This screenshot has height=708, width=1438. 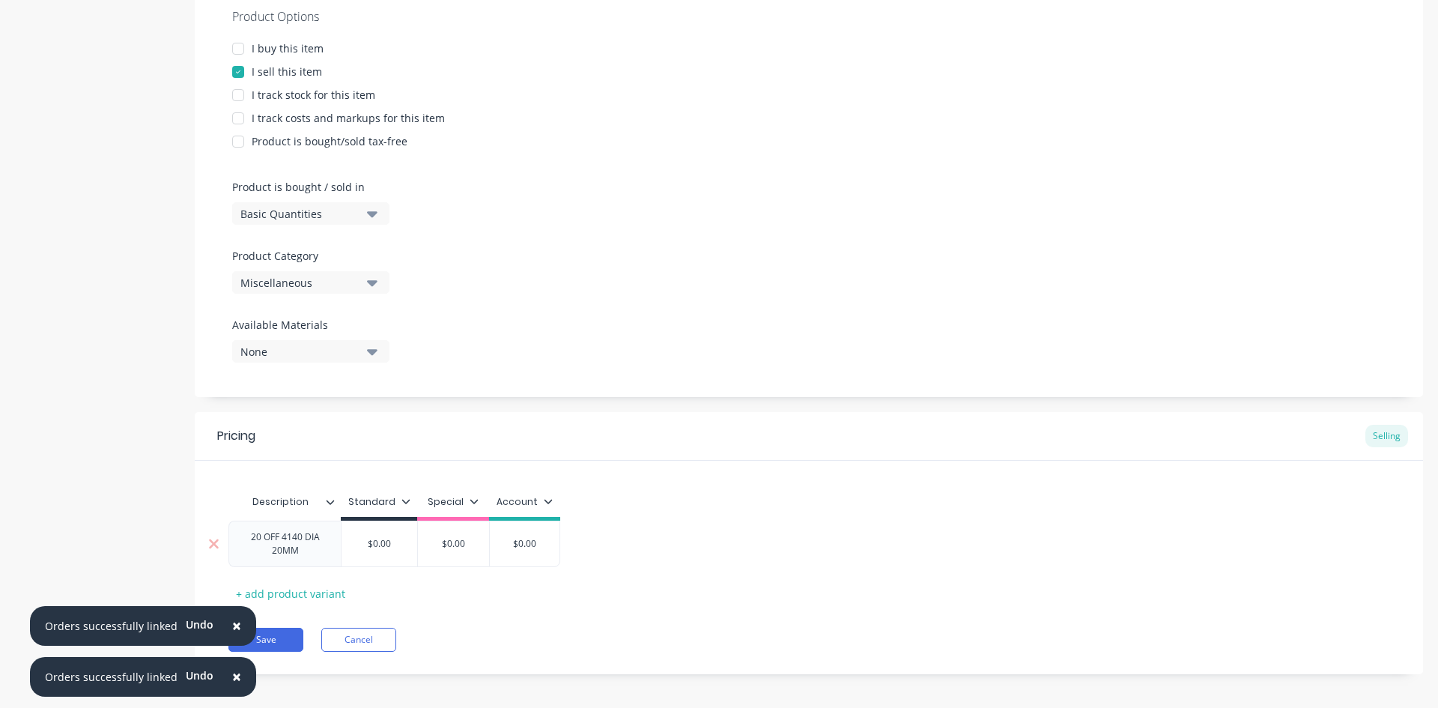 What do you see at coordinates (287, 71) in the screenshot?
I see `div: I sell this item` at bounding box center [287, 71].